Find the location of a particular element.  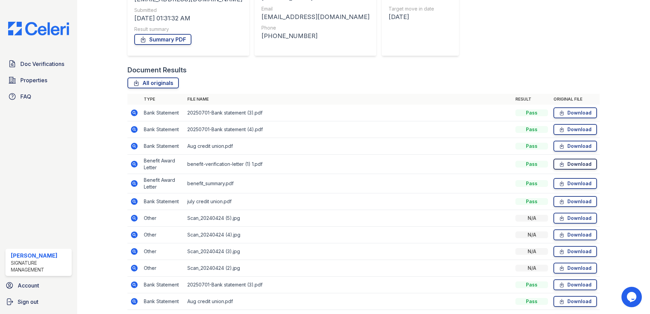

a: Sign out is located at coordinates (38, 302).